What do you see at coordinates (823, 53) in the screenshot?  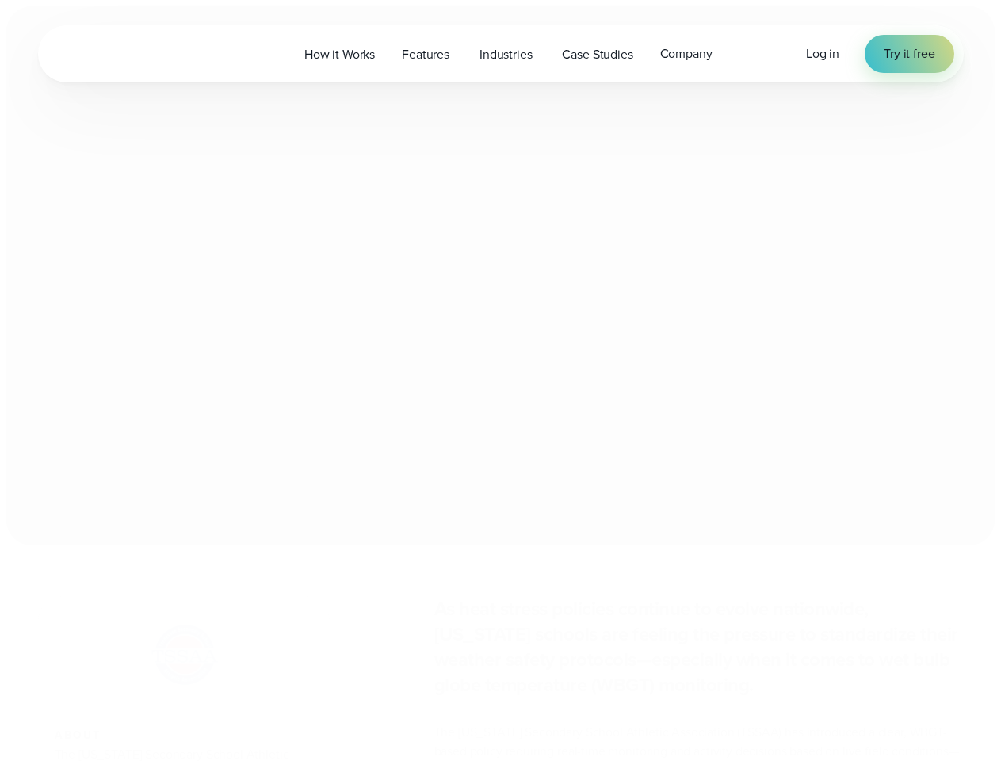 I see `span: Log in` at bounding box center [823, 53].